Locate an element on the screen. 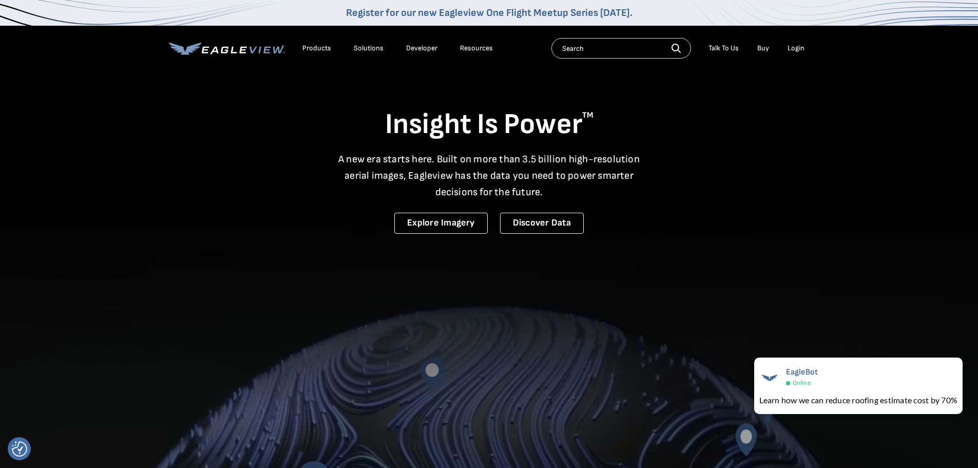  a: Discover Data is located at coordinates (542, 223).